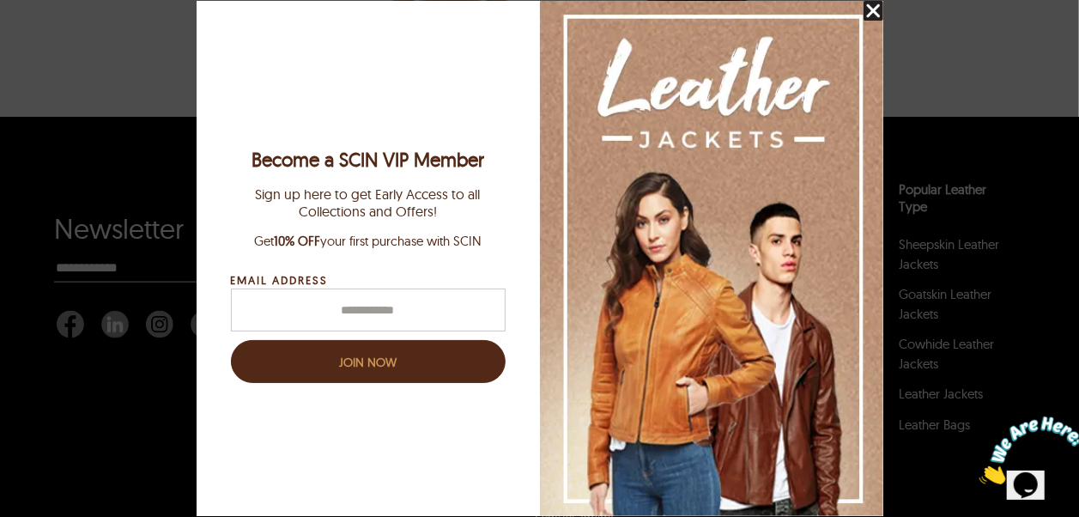  I want to click on span: Become a SCIN VIP Member, so click(367, 160).